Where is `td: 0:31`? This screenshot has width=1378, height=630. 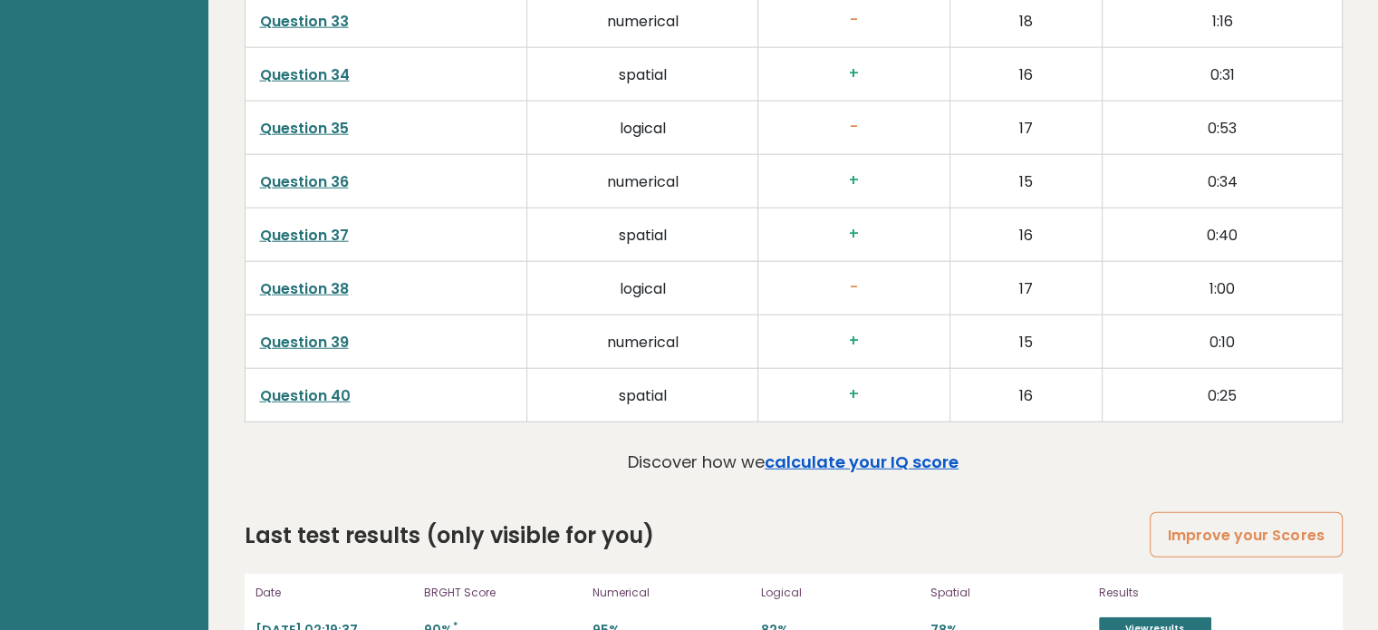 td: 0:31 is located at coordinates (1222, 73).